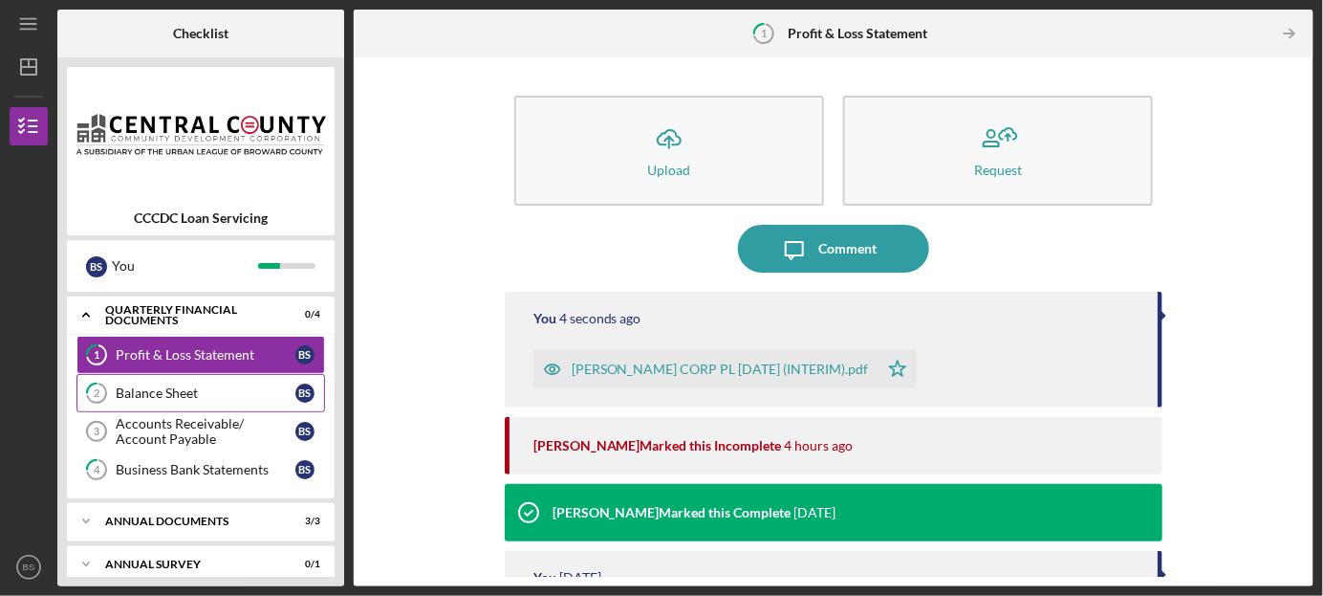  What do you see at coordinates (97, 469) in the screenshot?
I see `tspan: 4` at bounding box center [97, 469].